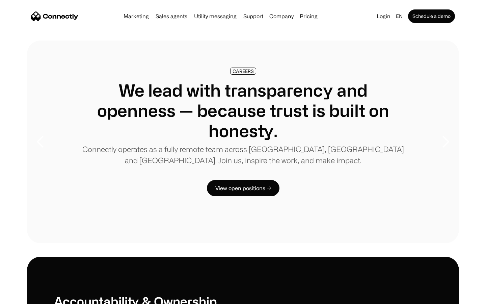 The image size is (486, 304). I want to click on div: en, so click(400, 16).